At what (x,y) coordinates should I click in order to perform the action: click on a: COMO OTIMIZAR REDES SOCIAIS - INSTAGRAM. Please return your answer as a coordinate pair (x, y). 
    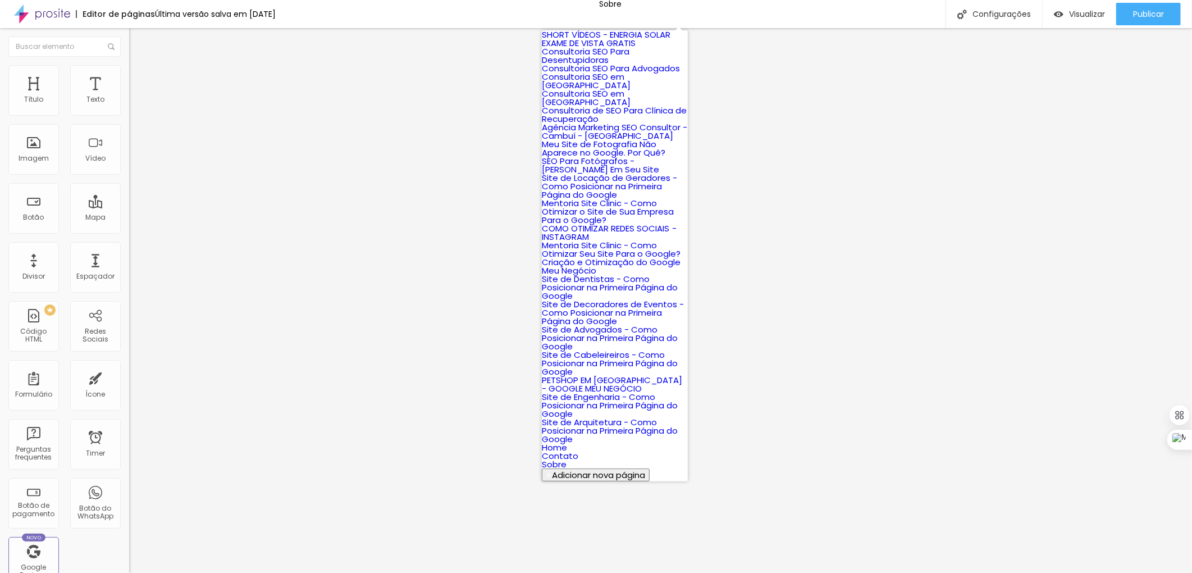
    Looking at the image, I should click on (609, 232).